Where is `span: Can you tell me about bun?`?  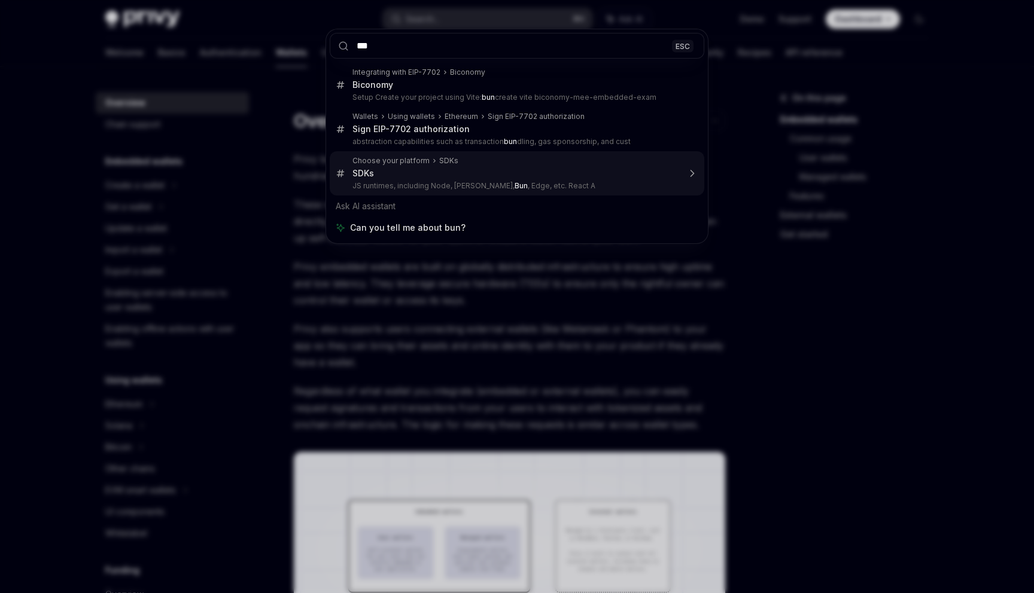
span: Can you tell me about bun? is located at coordinates (407, 228).